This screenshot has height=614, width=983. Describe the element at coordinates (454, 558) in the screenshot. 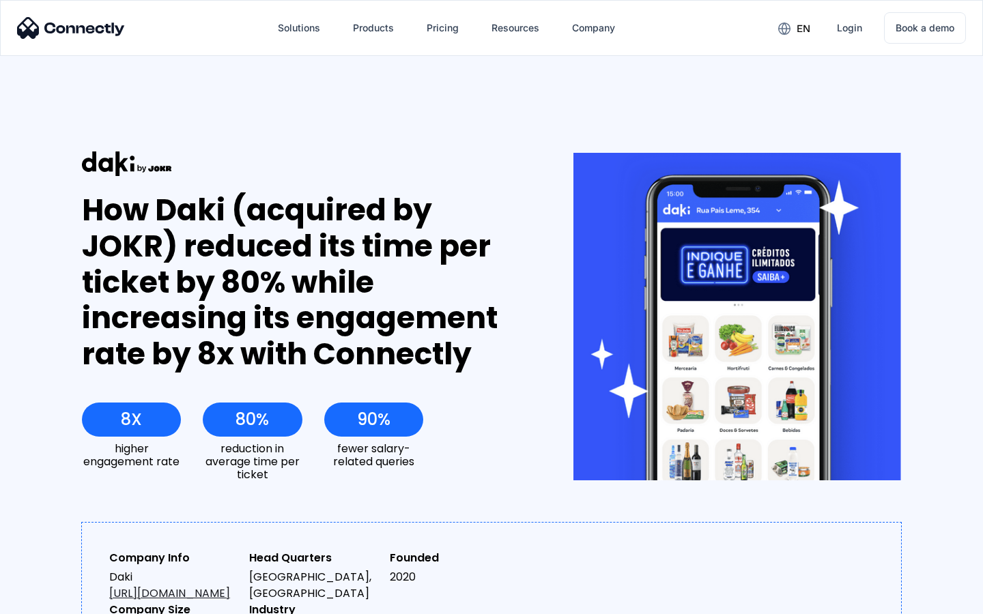

I see `div: Founded` at that location.